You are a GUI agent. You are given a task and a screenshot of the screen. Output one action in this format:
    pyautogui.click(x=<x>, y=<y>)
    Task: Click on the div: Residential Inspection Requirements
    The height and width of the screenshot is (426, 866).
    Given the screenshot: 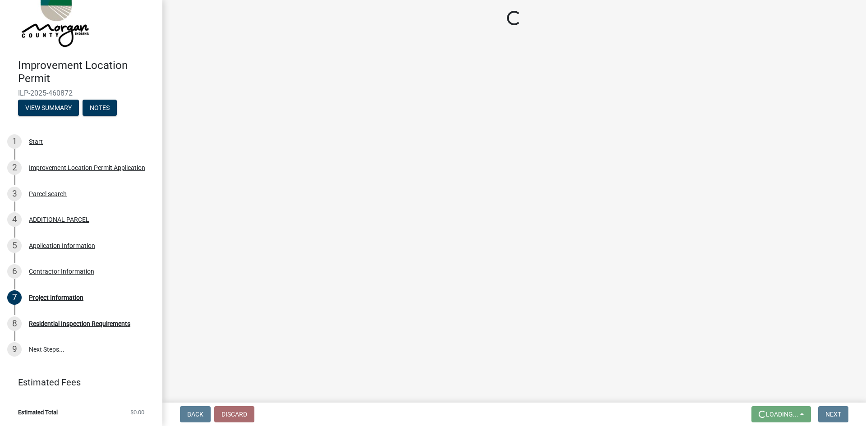 What is the action you would take?
    pyautogui.click(x=79, y=324)
    